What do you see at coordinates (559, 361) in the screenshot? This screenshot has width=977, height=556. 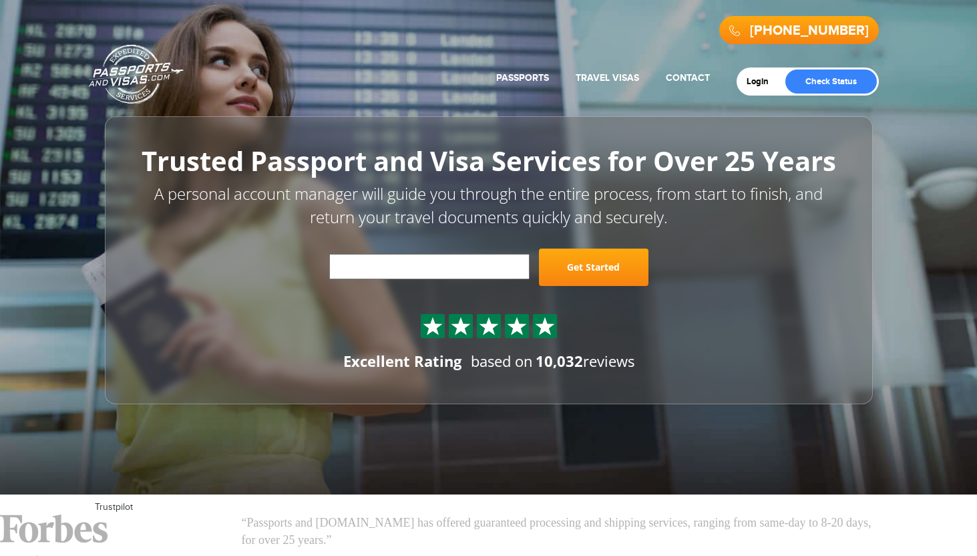 I see `strong: 10,032` at bounding box center [559, 361].